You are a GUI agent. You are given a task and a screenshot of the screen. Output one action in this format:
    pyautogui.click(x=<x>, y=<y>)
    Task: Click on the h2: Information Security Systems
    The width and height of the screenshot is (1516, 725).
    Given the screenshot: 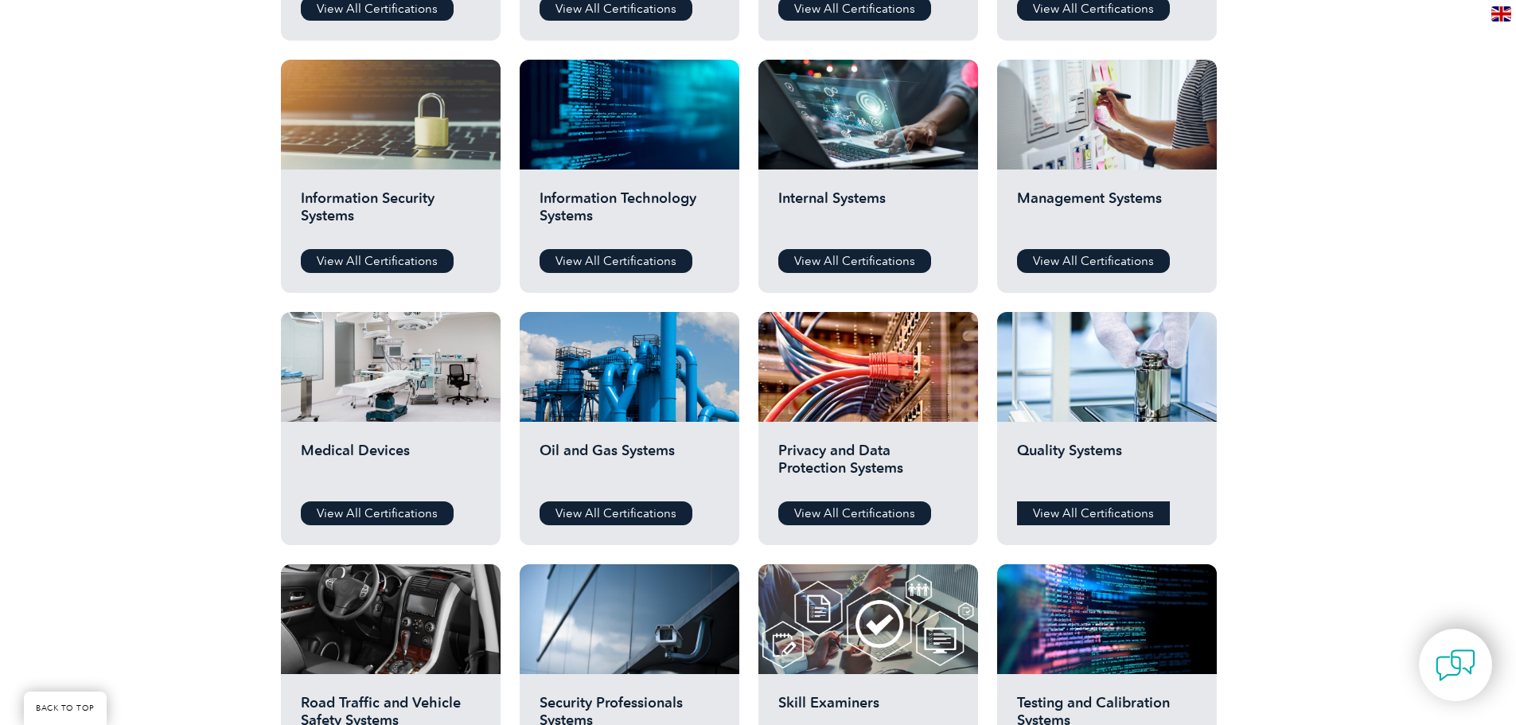 What is the action you would take?
    pyautogui.click(x=391, y=213)
    